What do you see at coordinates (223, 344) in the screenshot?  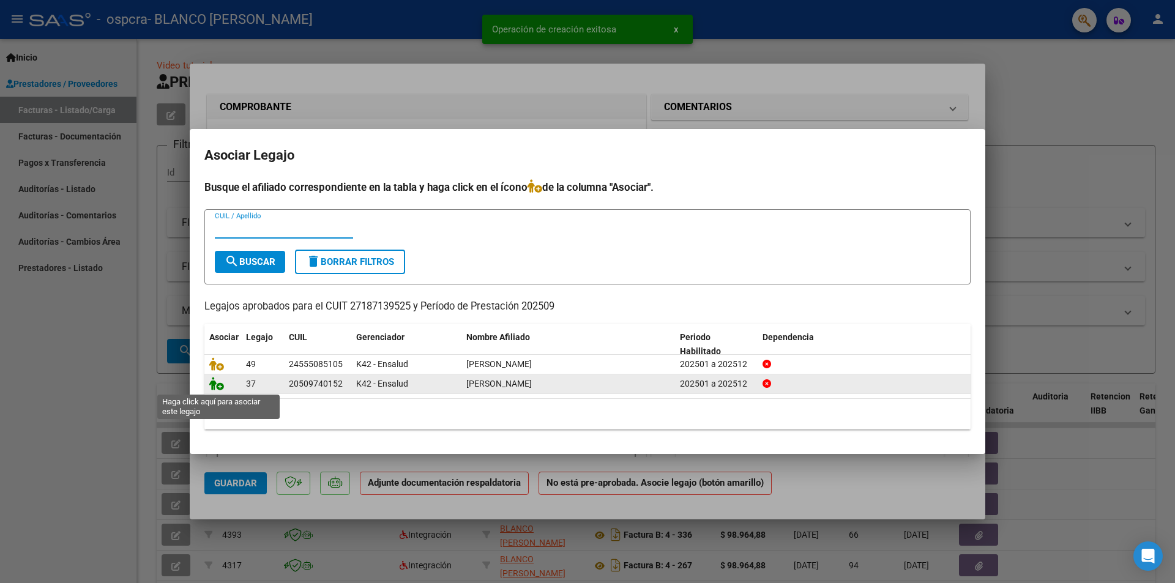 I see `datatable-header-cell: Asociar` at bounding box center [223, 344].